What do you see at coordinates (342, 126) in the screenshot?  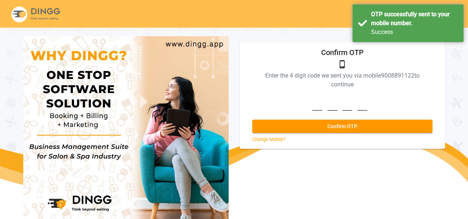 I see `span: Confirm OTP` at bounding box center [342, 126].